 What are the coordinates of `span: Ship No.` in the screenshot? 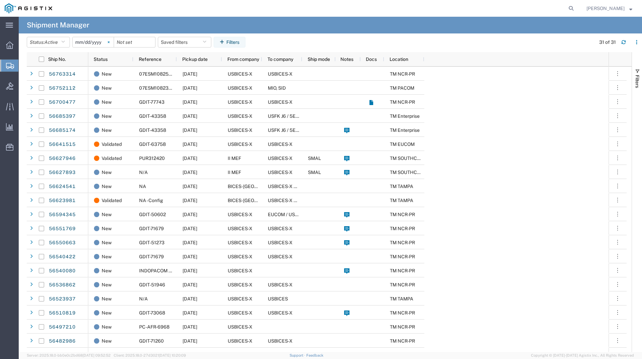 It's located at (57, 59).